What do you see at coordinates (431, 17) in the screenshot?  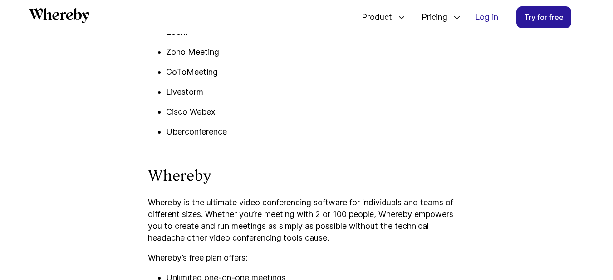 I see `span: Pricing` at bounding box center [431, 17].